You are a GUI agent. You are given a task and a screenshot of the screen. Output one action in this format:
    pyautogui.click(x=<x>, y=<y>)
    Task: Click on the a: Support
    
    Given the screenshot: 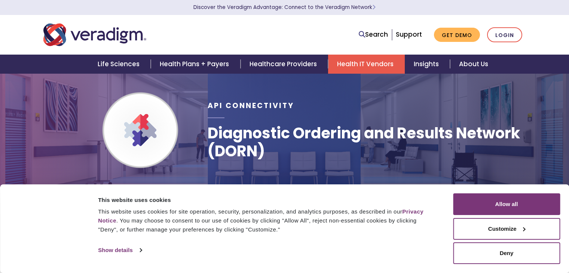 What is the action you would take?
    pyautogui.click(x=409, y=34)
    